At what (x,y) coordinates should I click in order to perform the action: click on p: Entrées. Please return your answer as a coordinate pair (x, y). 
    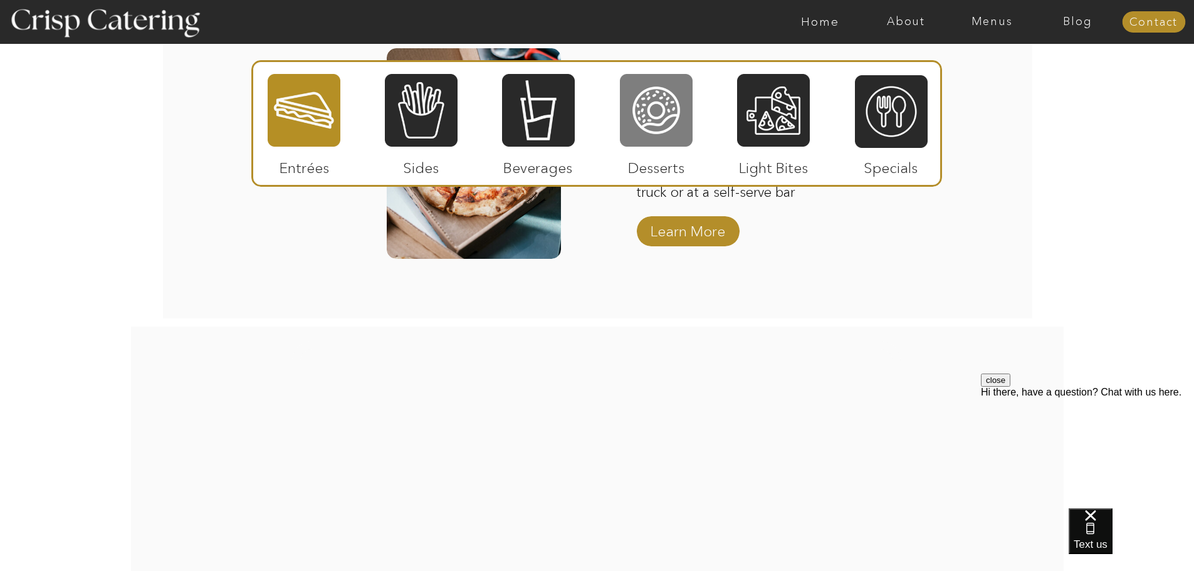
    Looking at the image, I should click on (304, 165).